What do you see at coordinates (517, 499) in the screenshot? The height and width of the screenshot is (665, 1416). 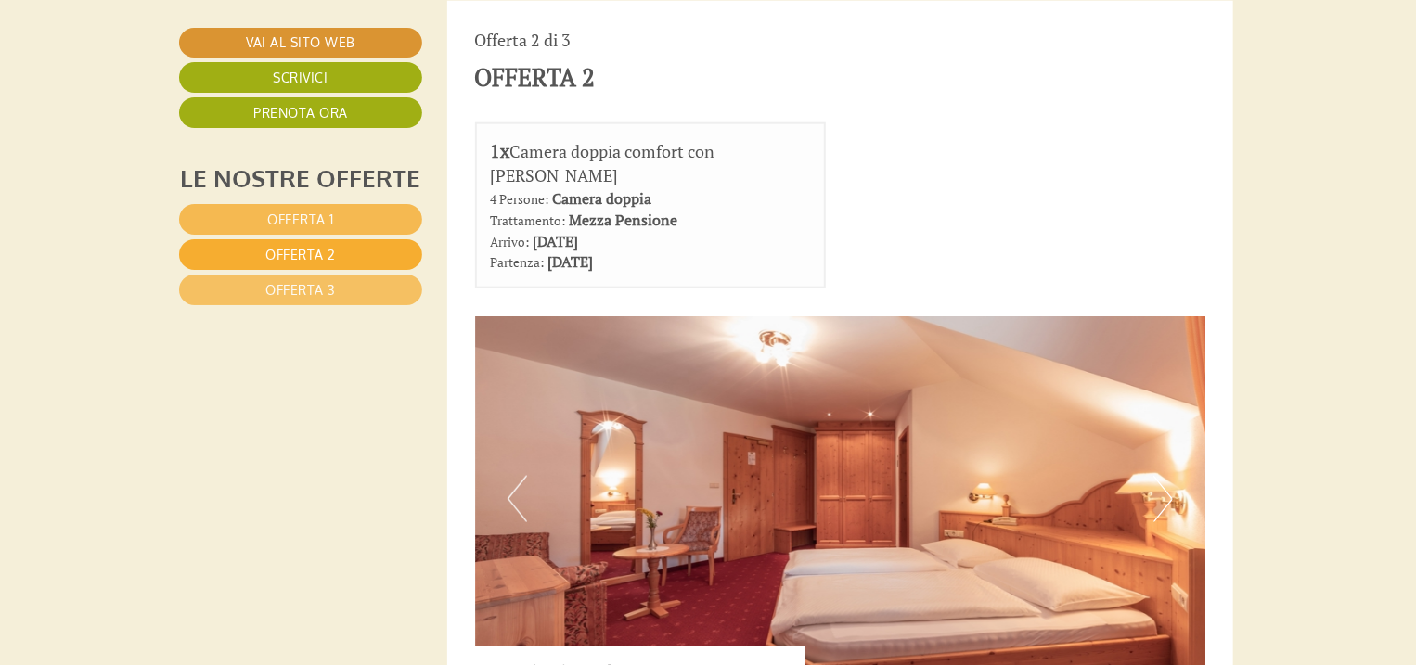 I see `button: Previous` at bounding box center [517, 499].